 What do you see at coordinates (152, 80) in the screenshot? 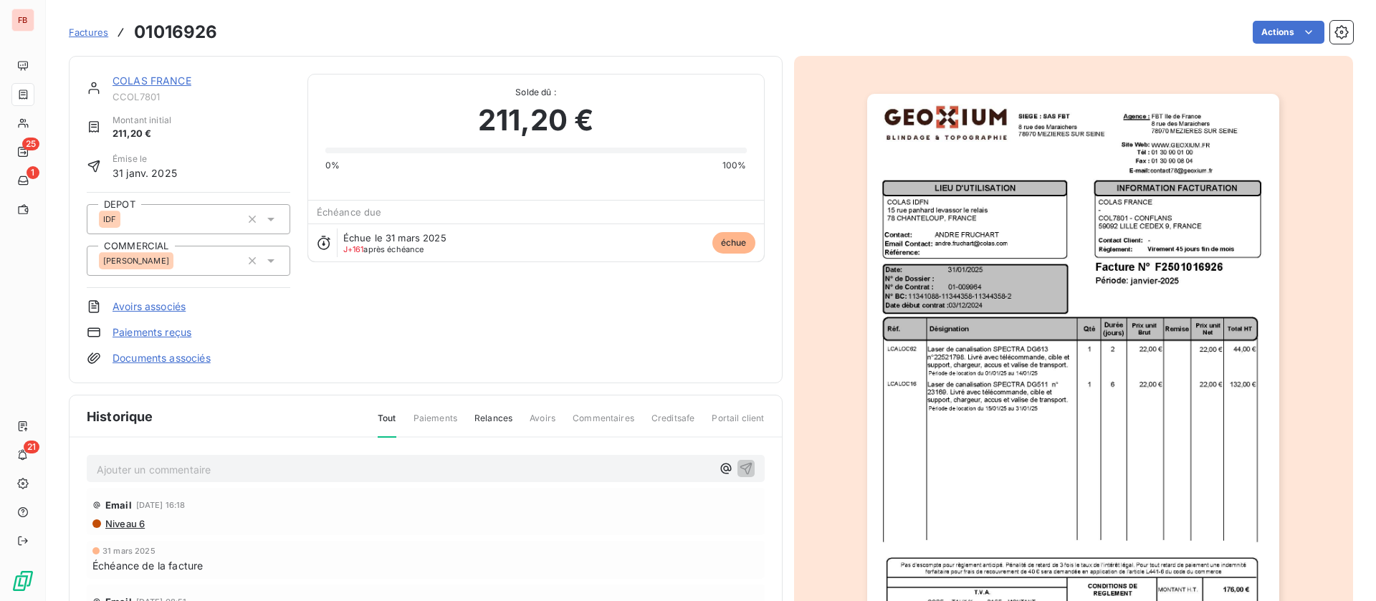
I see `a: COLAS FRANCE` at bounding box center [152, 80].